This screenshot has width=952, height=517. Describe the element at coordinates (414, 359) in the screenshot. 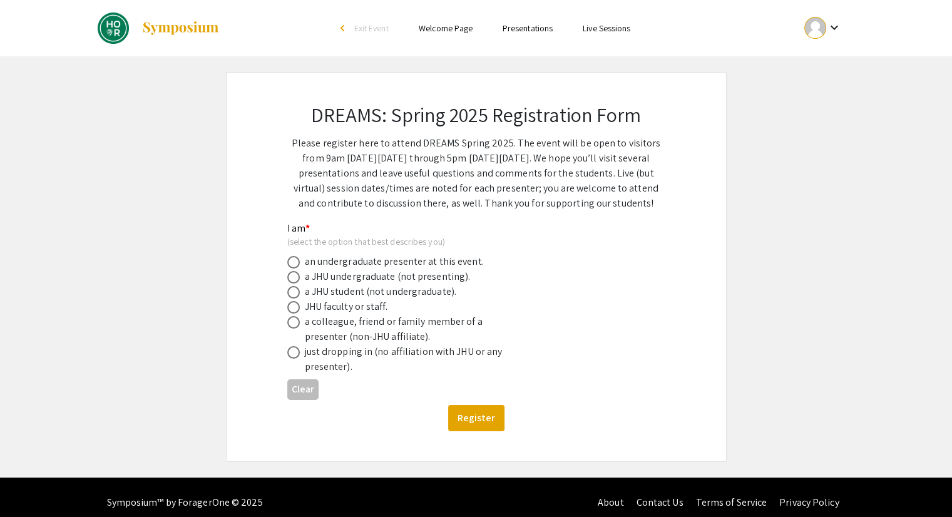

I see `div: just dropping in (no affiliation with JHU or any presenter).` at that location.